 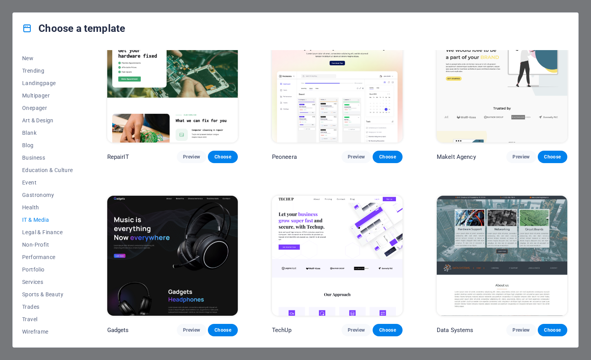 What do you see at coordinates (47, 208) in the screenshot?
I see `button: Health` at bounding box center [47, 208].